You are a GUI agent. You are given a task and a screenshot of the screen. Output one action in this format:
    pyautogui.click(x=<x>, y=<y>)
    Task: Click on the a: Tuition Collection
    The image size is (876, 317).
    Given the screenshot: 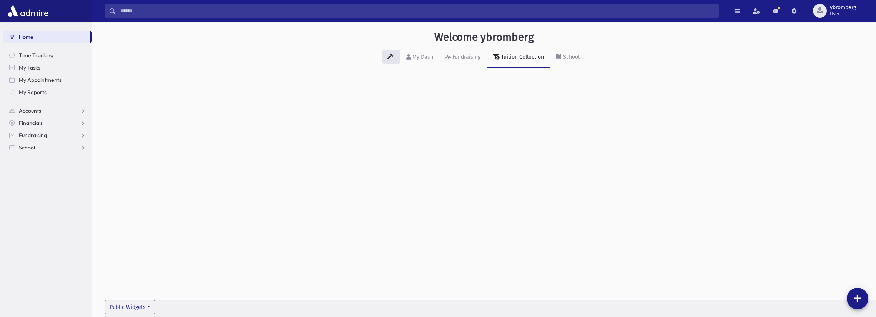 What is the action you would take?
    pyautogui.click(x=518, y=58)
    